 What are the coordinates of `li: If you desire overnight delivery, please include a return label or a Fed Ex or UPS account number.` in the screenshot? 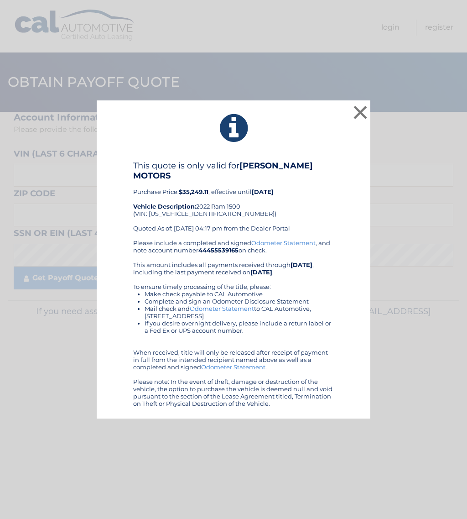 It's located at (239, 327).